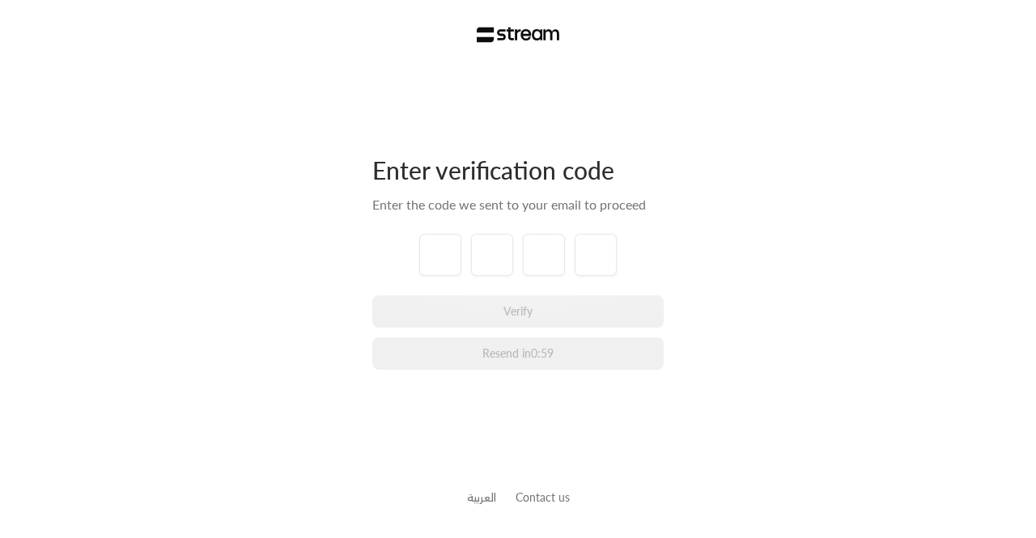 This screenshot has width=1036, height=538. What do you see at coordinates (518, 35) in the screenshot?
I see `img: Stream Logo` at bounding box center [518, 35].